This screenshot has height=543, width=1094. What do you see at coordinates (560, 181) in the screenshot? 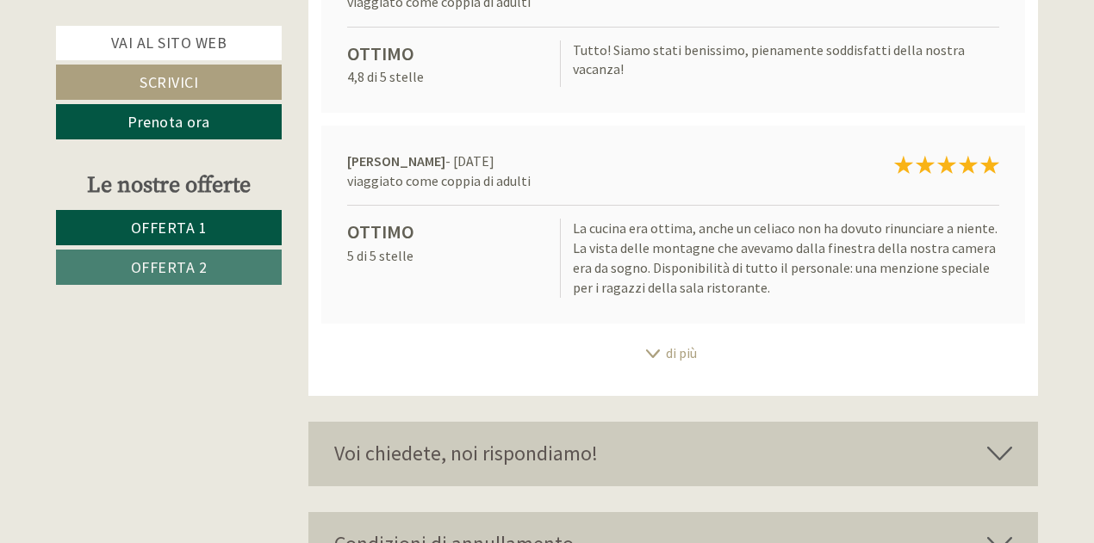
I see `div: viaggiato come coppia di adulti` at bounding box center [560, 181].